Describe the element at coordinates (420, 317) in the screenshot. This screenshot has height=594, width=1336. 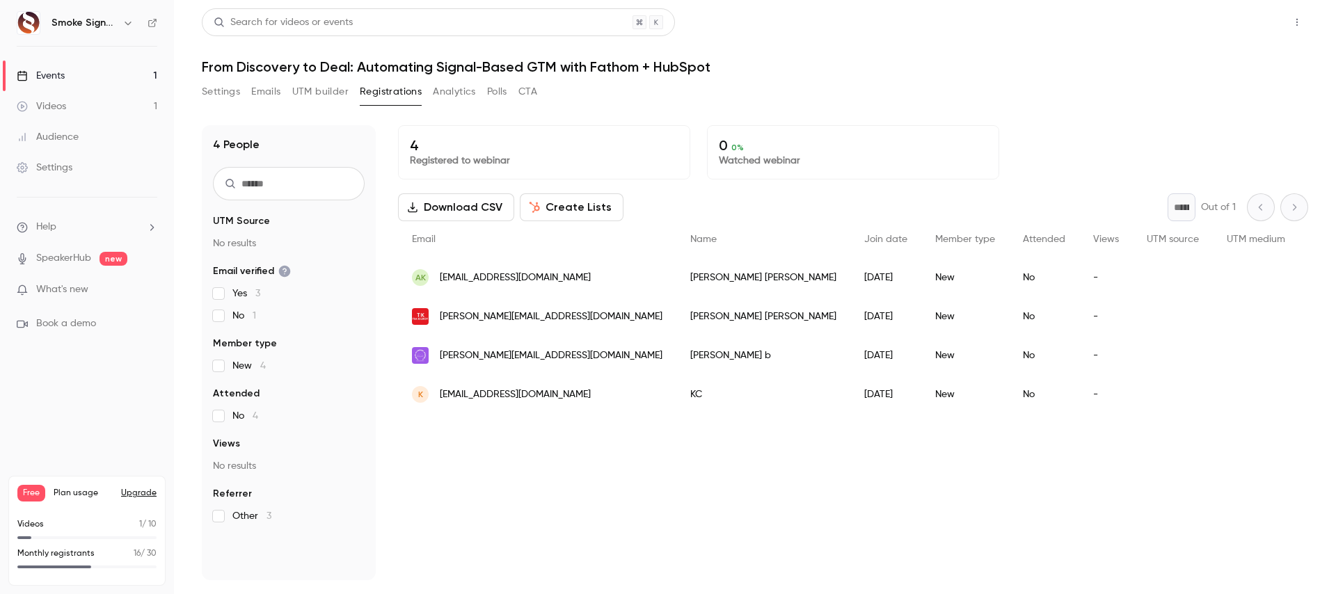
I see `img: timkilroy.com` at that location.